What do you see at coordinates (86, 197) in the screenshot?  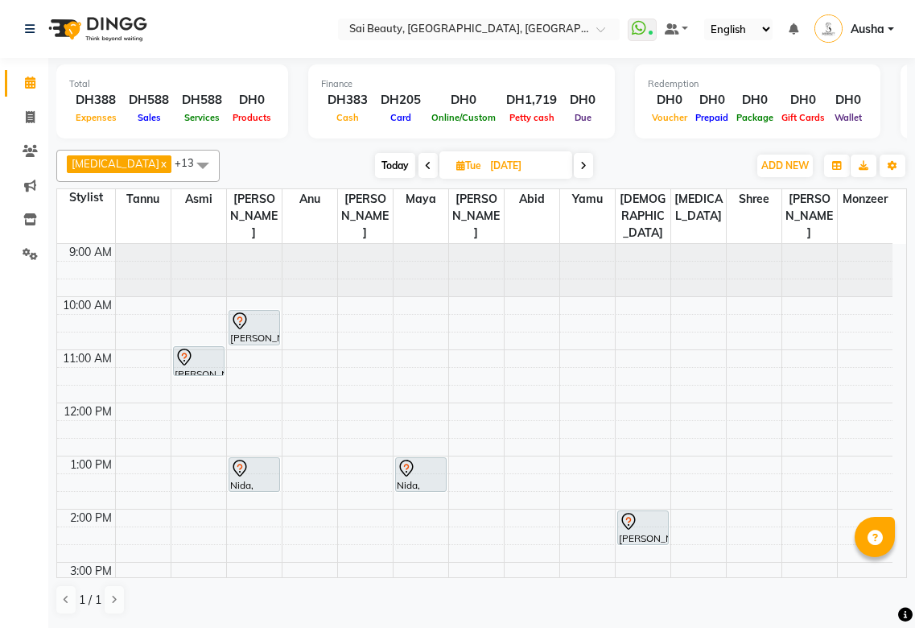 I see `div: Stylist` at bounding box center [86, 197].